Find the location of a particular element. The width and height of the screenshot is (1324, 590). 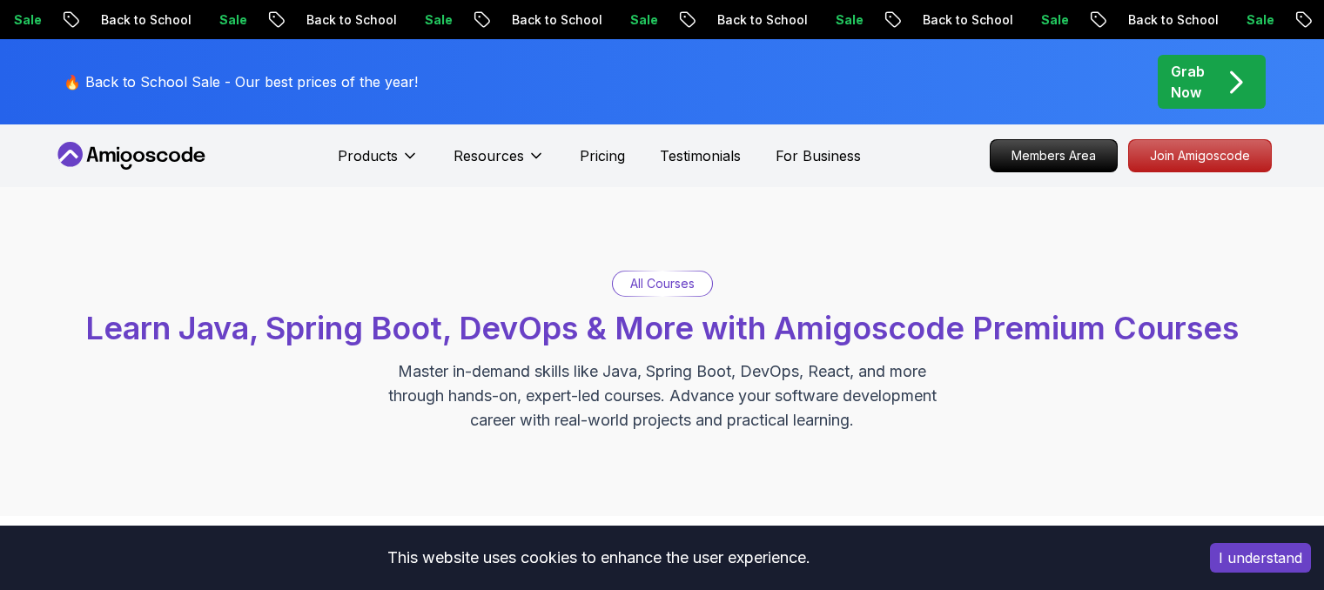

a: Join Amigoscode is located at coordinates (1199, 156).